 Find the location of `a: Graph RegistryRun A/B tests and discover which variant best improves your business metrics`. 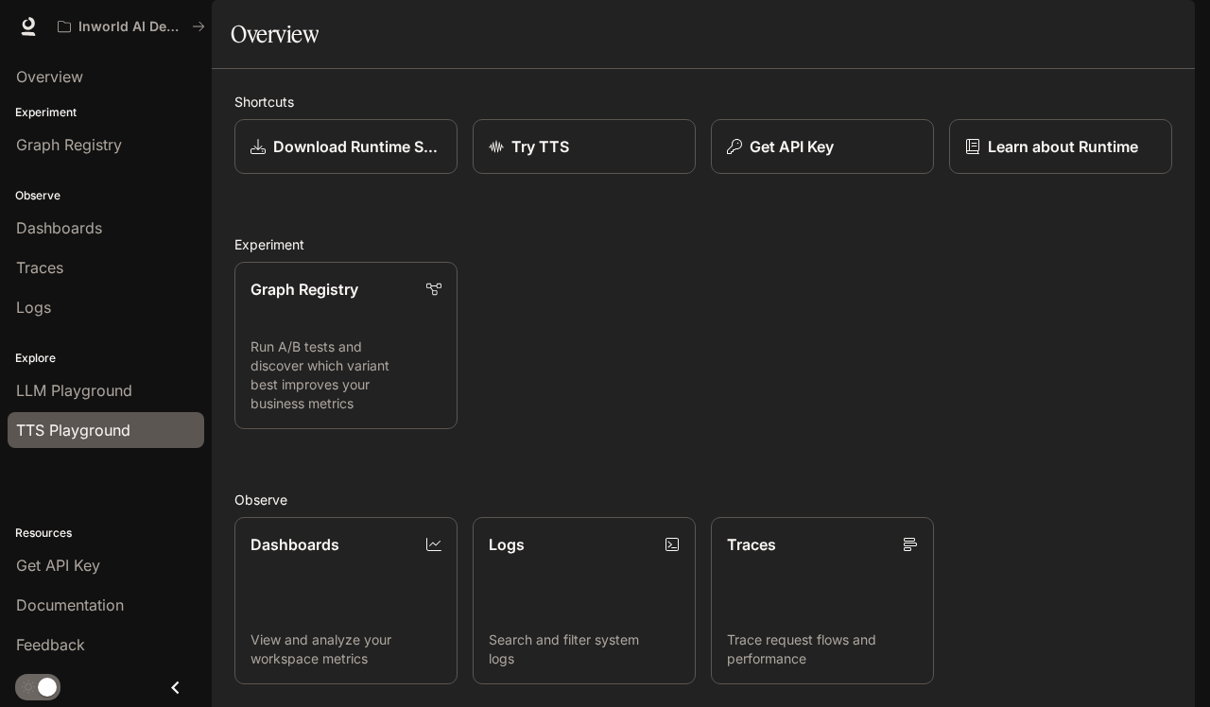

a: Graph RegistryRun A/B tests and discover which variant best improves your business metrics is located at coordinates (346, 345).